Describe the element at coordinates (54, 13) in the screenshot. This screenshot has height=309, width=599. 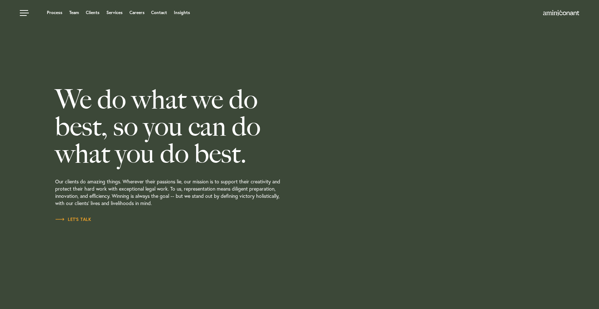
I see `a: Process` at that location.